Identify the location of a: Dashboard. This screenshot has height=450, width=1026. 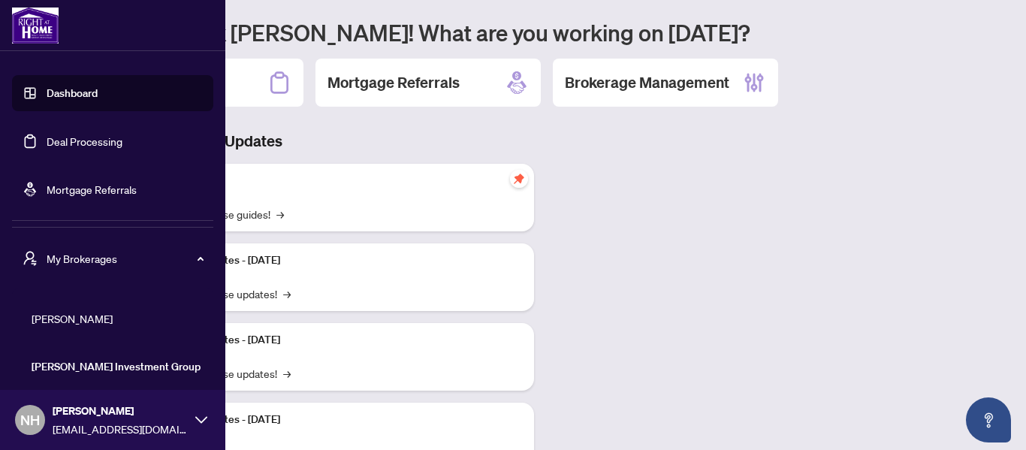
(72, 93).